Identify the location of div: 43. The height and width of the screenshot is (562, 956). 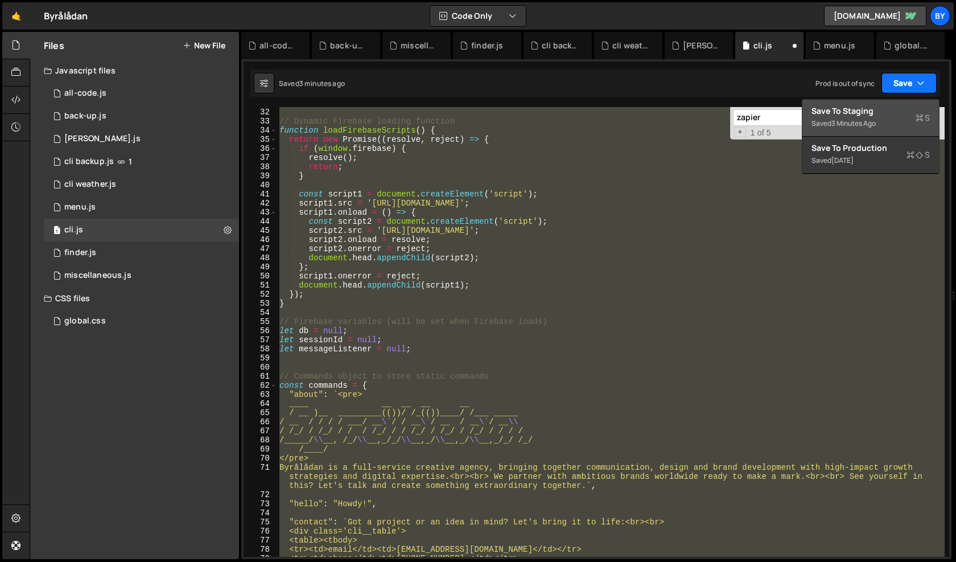
(260, 212).